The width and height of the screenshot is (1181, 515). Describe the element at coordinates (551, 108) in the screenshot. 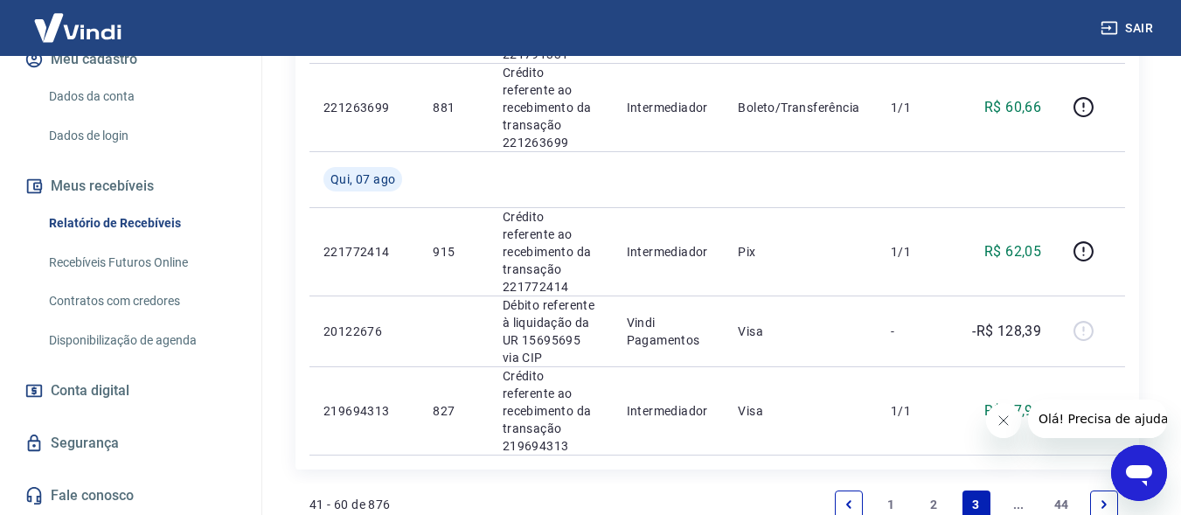

I see `p: Crédito referente ao recebimento da transação 221263699` at that location.